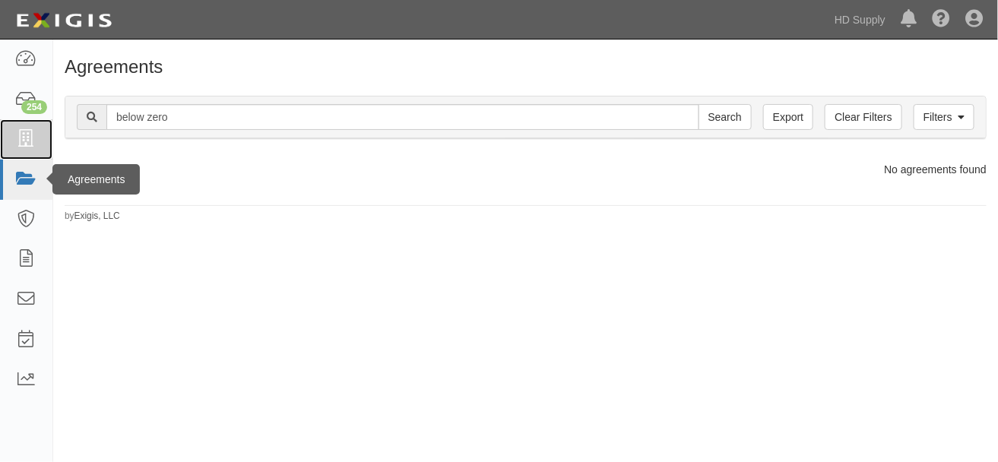  Describe the element at coordinates (96, 179) in the screenshot. I see `div: Agreements` at that location.